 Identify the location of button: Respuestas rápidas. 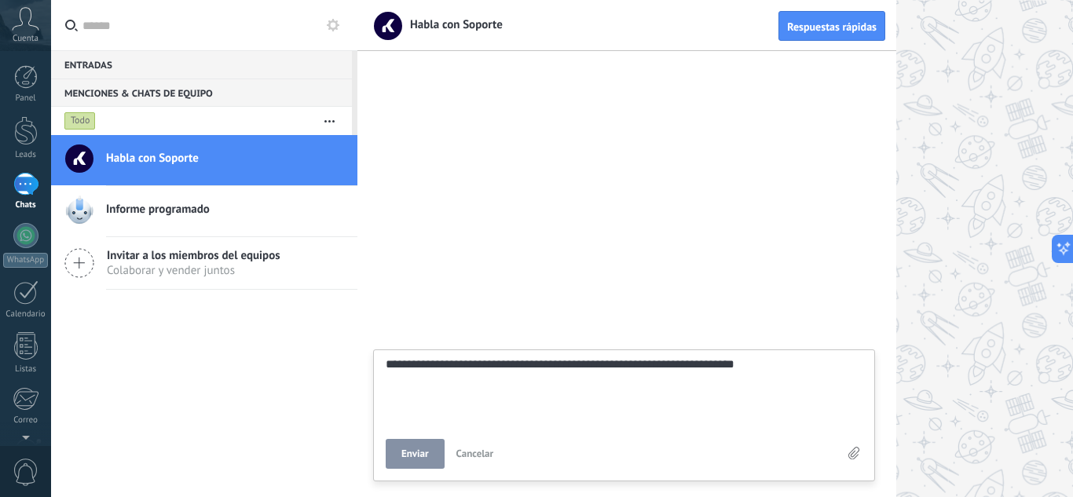
(832, 26).